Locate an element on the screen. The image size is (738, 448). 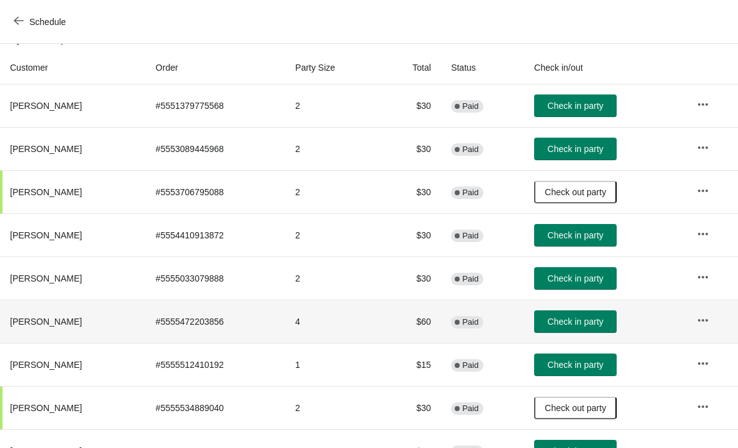
td: # 5554410913872 is located at coordinates (215, 235).